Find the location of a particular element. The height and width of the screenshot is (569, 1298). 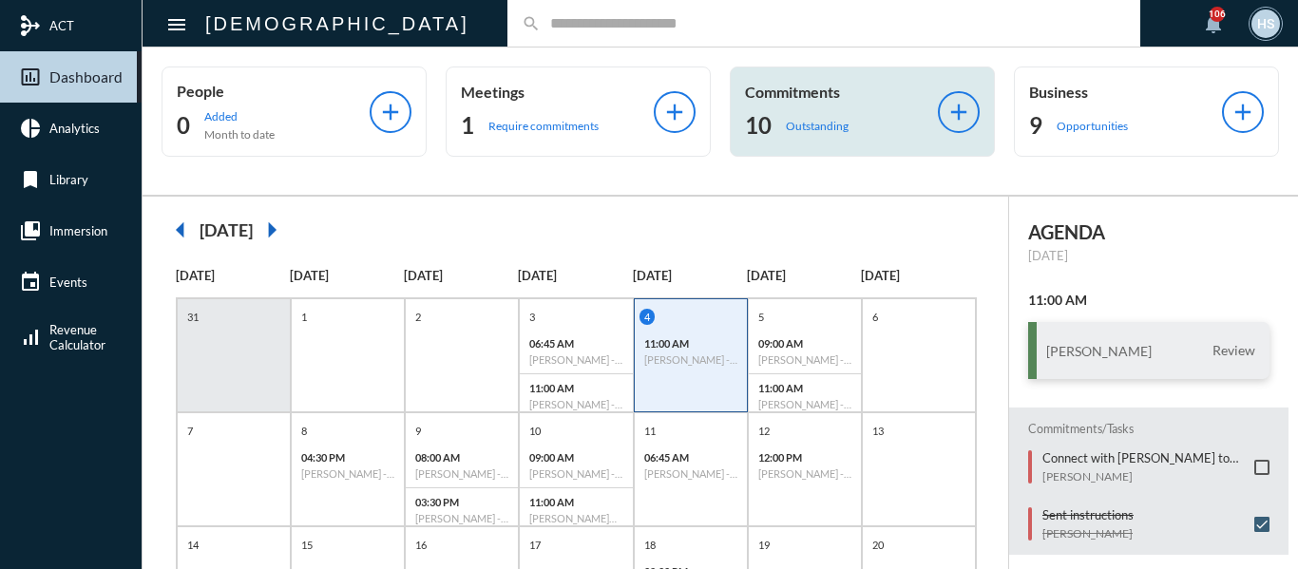

p: Opportunities is located at coordinates (1092, 125).